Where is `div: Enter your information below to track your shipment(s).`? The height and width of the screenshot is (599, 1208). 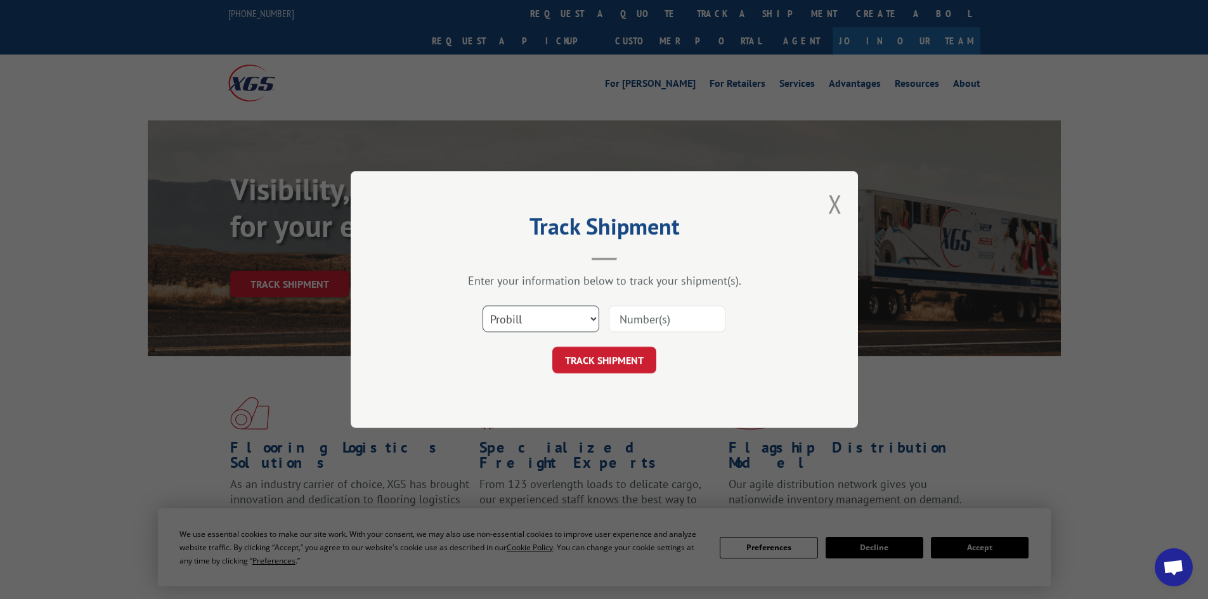 div: Enter your information below to track your shipment(s). is located at coordinates (604, 280).